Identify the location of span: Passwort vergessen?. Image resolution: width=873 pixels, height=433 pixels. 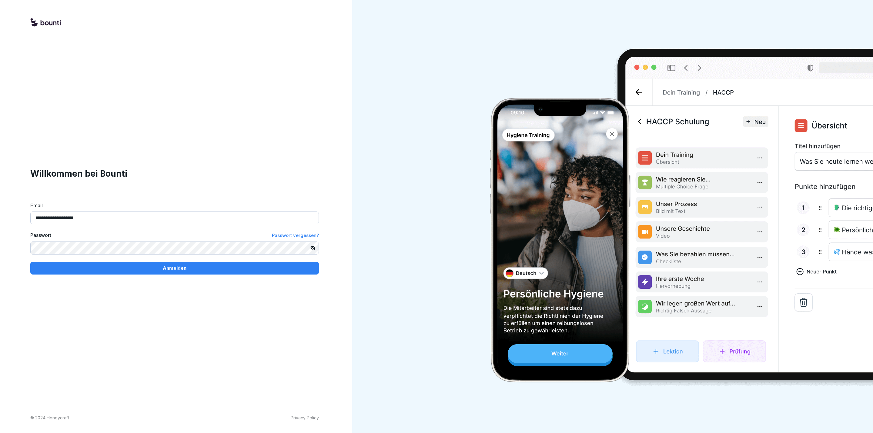
(295, 235).